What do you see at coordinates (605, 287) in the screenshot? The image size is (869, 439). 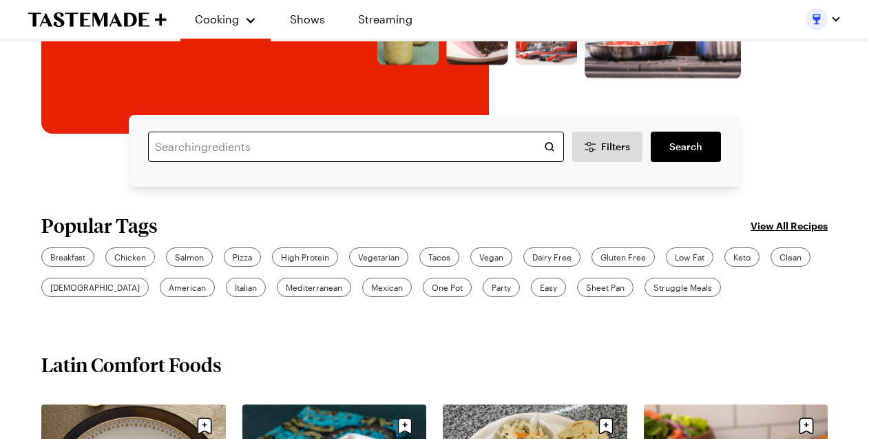 I see `a: Sheet Pan` at bounding box center [605, 287].